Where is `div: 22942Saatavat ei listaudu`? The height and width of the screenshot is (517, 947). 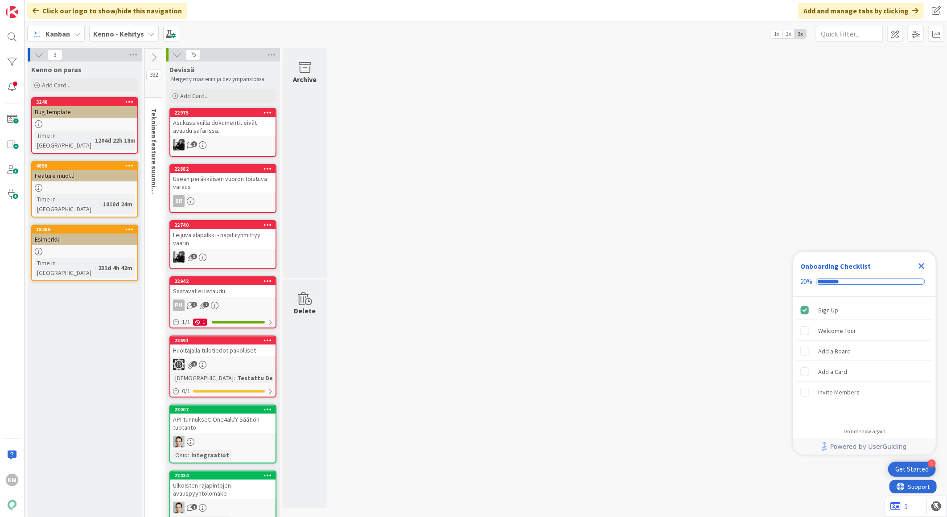
div: 22942Saatavat ei listaudu is located at coordinates (223, 287).